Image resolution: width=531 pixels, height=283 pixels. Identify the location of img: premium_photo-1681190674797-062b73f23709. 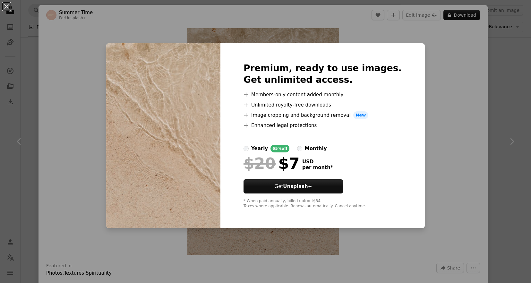
(163, 136).